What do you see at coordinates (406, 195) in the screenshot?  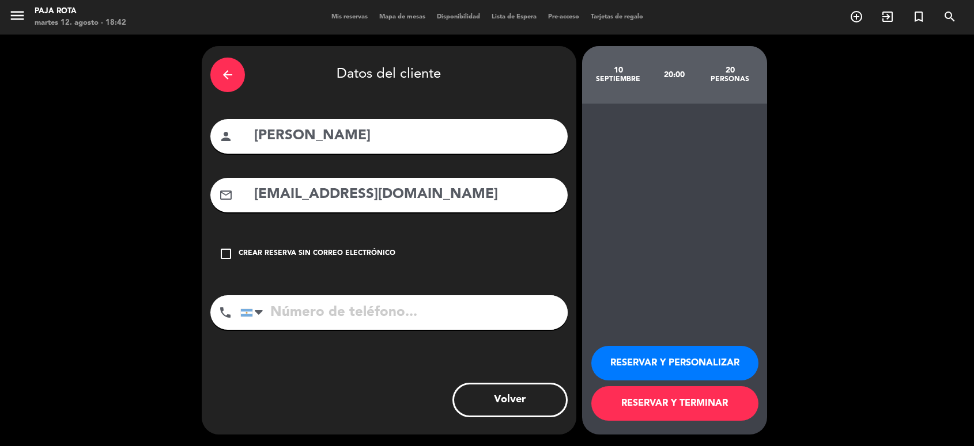 I see `input: Email del cliente` at bounding box center [406, 195].